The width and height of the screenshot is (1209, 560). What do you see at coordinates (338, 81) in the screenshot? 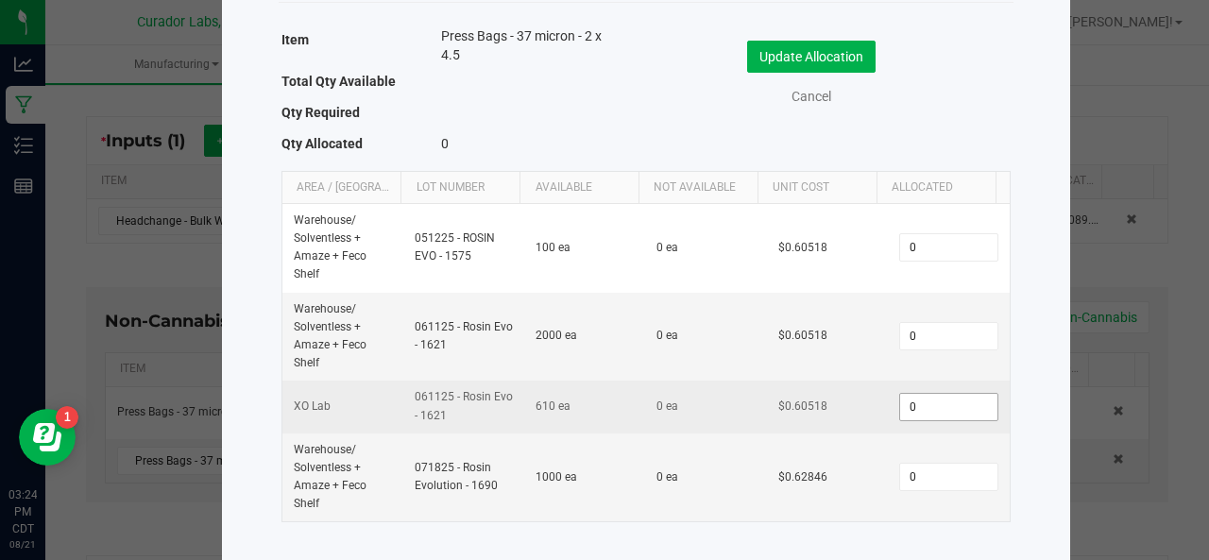
I see `label: Total Qty Available` at bounding box center [338, 81].